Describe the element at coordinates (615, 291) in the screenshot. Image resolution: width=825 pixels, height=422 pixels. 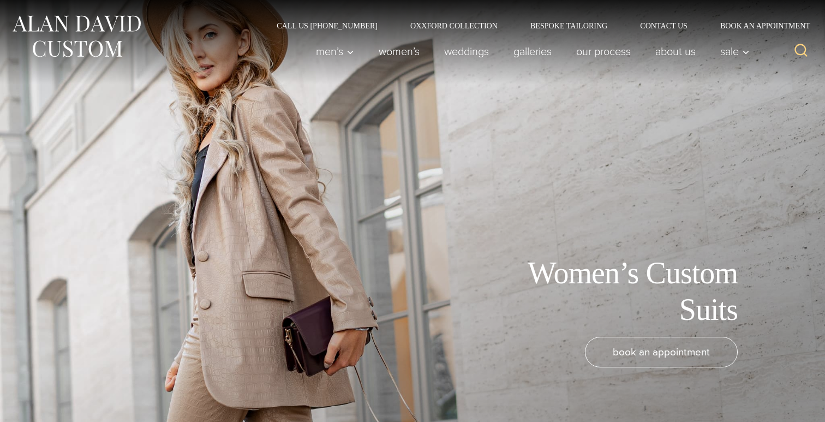
I see `h1: Women’s Custom Suits` at that location.